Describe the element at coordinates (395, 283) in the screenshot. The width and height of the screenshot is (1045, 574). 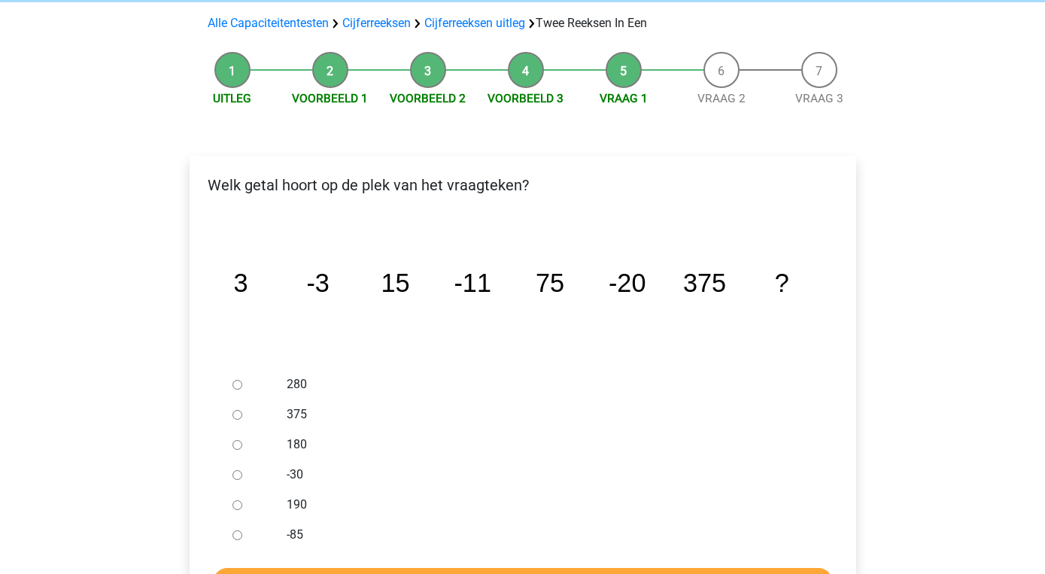
I see `tspan: 15` at that location.